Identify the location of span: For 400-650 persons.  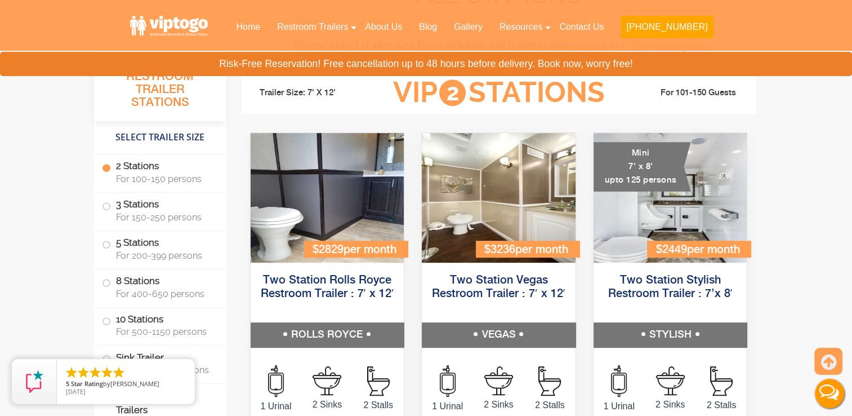
(164, 293).